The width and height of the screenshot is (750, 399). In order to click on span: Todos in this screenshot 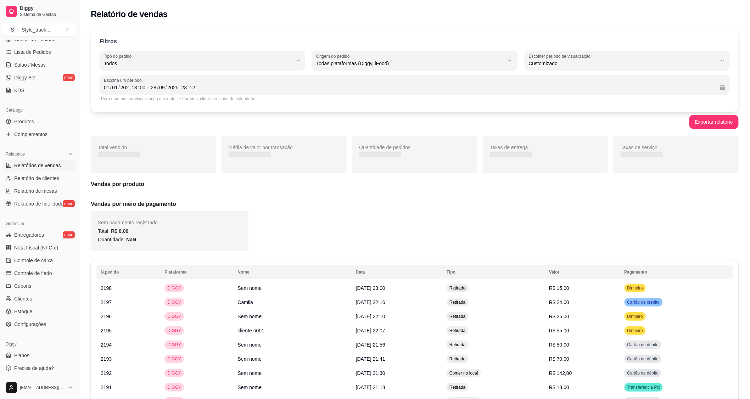, I will do `click(198, 63)`.